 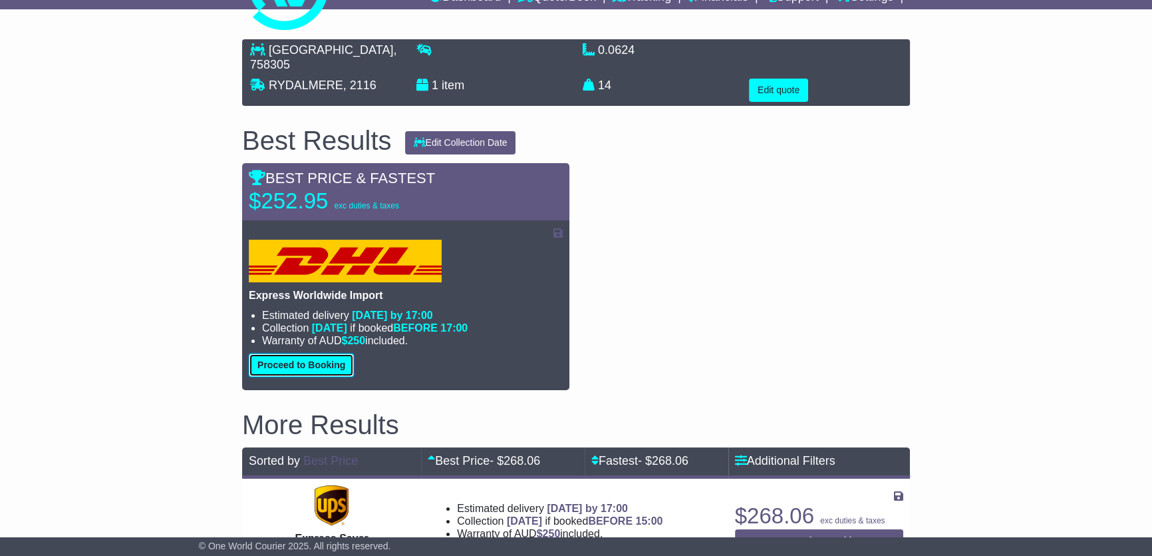 What do you see at coordinates (576, 424) in the screenshot?
I see `h2: More Results` at bounding box center [576, 424].